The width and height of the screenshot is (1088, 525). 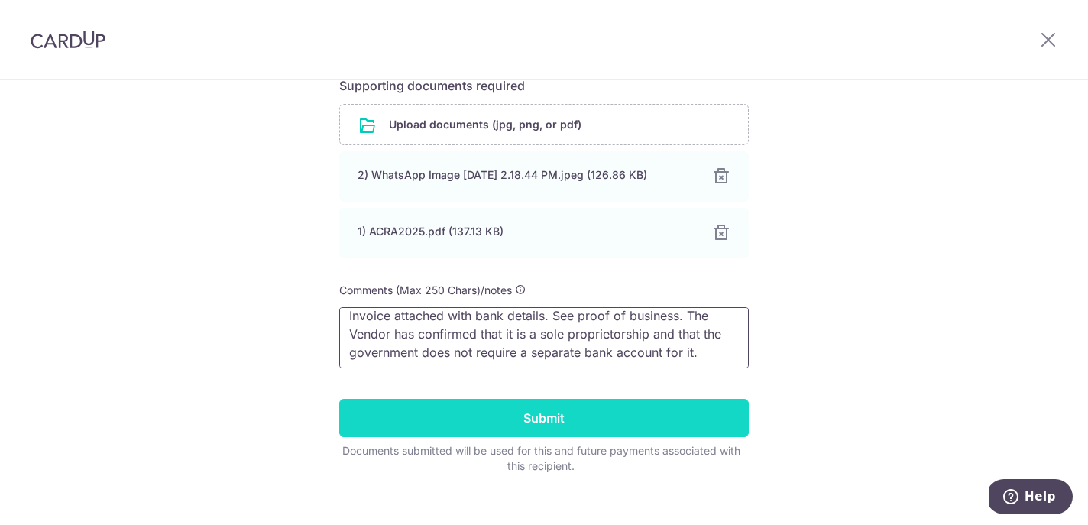 What do you see at coordinates (526, 232) in the screenshot?
I see `div: 1) ACRA2025.pdf (137.13 KB)` at bounding box center [526, 232].